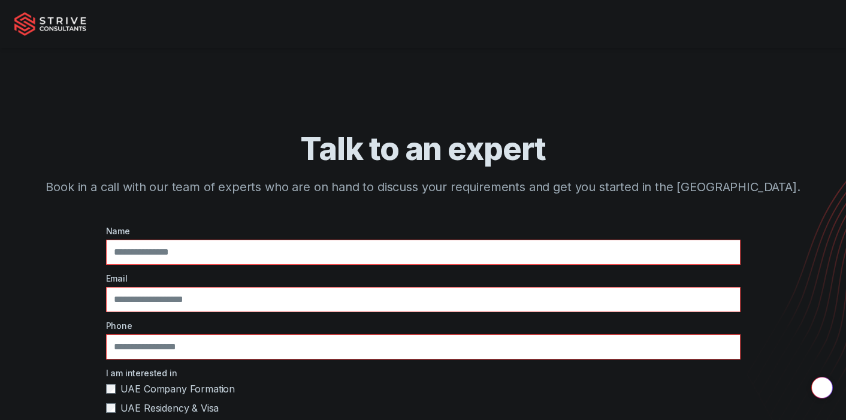  What do you see at coordinates (111, 408) in the screenshot?
I see `input: UAE Residency & Visa` at bounding box center [111, 408].